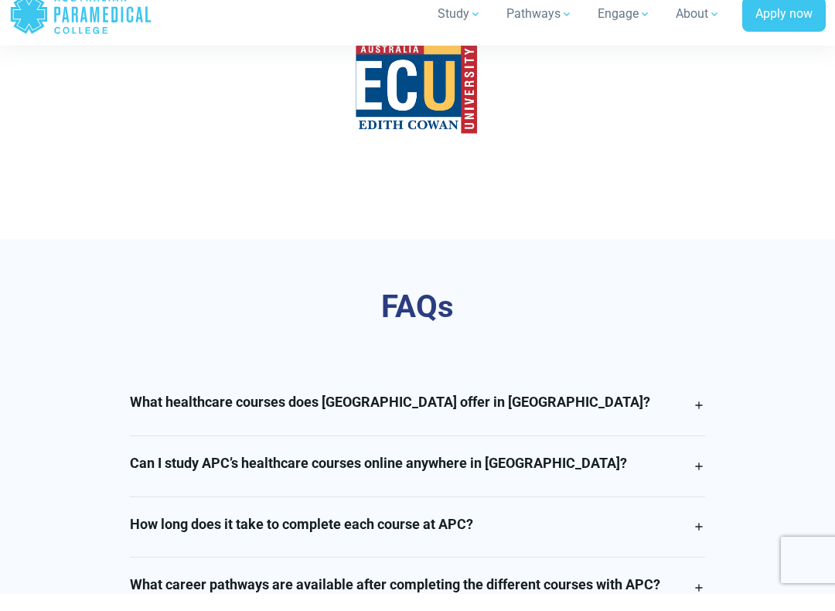  Describe the element at coordinates (418, 544) in the screenshot. I see `a: How long does it take to complete each course at APC?` at that location.